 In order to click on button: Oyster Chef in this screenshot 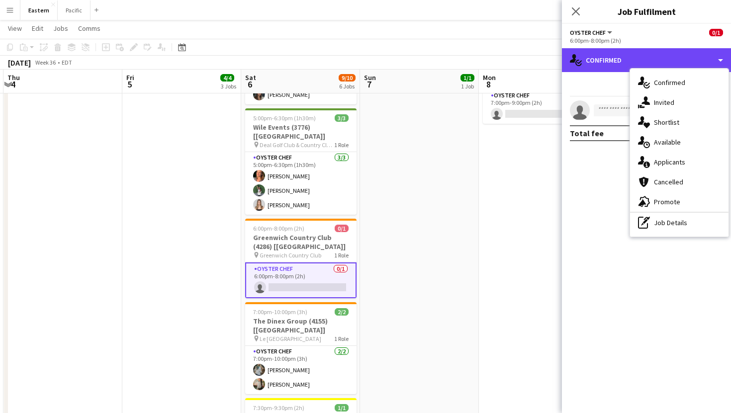, I will do `click(592, 32)`.